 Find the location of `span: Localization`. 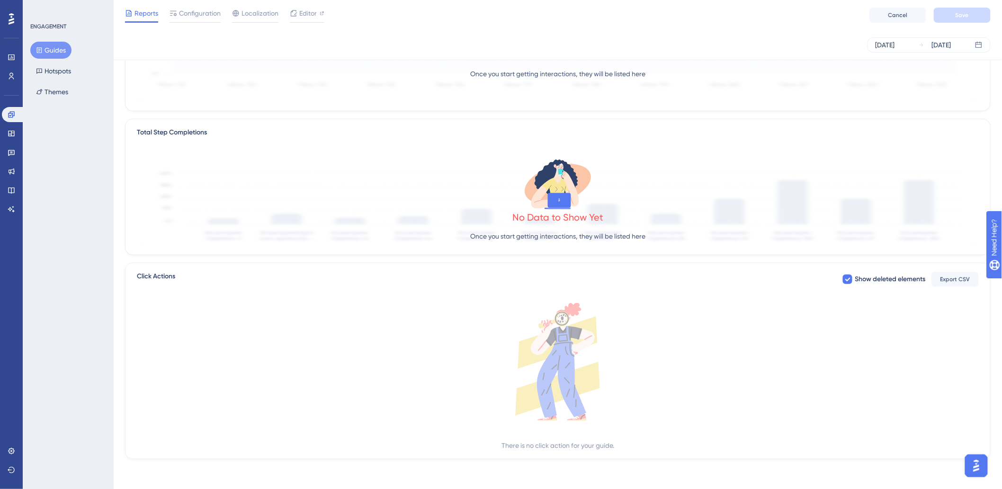

span: Localization is located at coordinates (260, 13).